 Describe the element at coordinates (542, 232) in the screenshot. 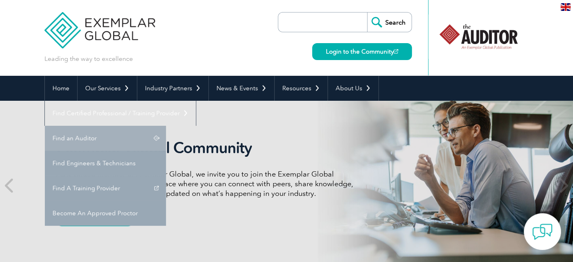

I see `img: contact-chat.png` at that location.